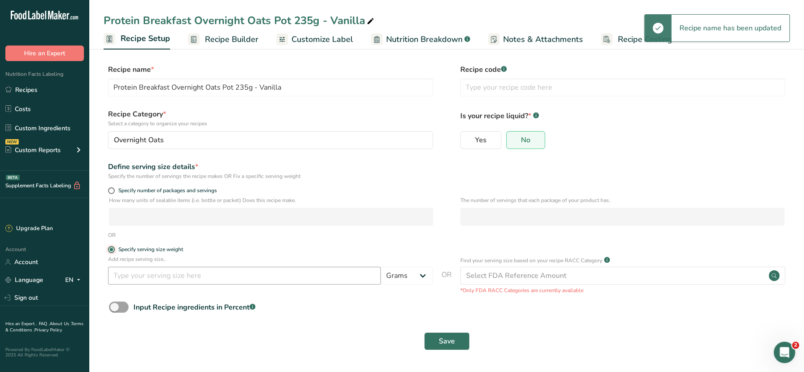  I want to click on span: No, so click(525, 140).